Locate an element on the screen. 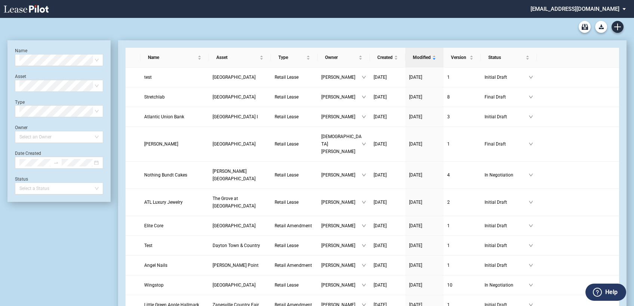 The height and width of the screenshot is (306, 634). label: Owner is located at coordinates (21, 128).